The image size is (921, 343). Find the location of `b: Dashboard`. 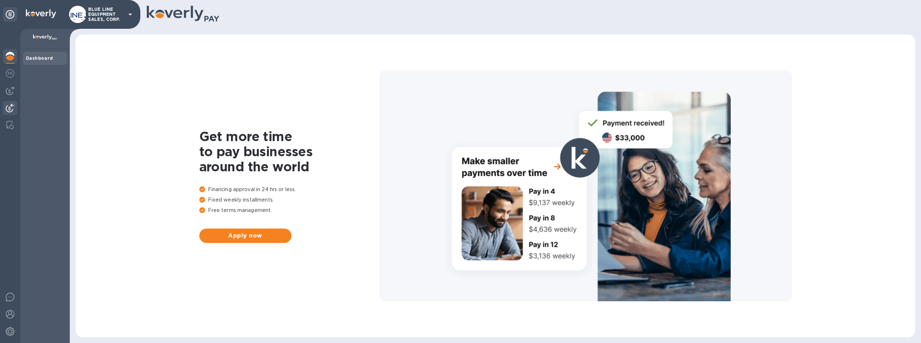

b: Dashboard is located at coordinates (40, 58).